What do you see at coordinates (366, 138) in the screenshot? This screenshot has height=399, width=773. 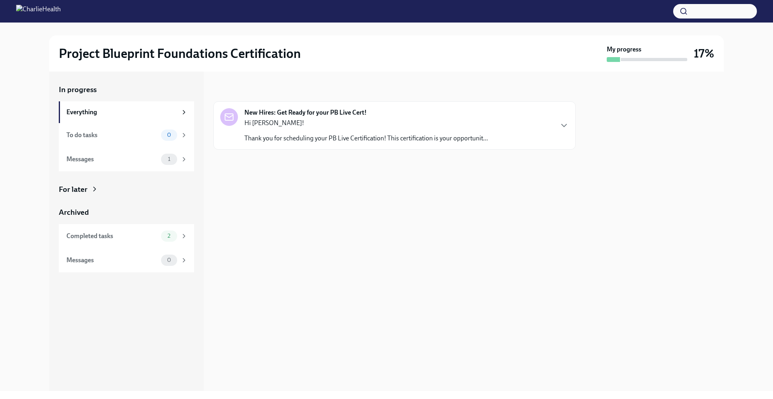 I see `p: Thank you for scheduling your PB Live Certification! This certification is your opportunit...` at bounding box center [366, 138].